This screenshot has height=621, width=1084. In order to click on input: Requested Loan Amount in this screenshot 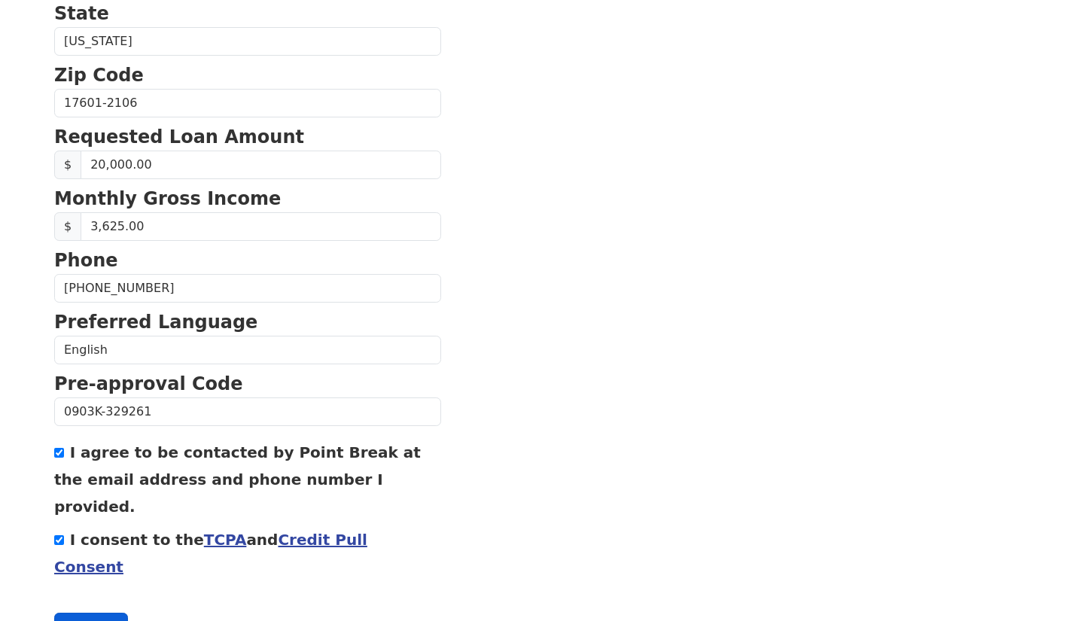, I will do `click(260, 165)`.